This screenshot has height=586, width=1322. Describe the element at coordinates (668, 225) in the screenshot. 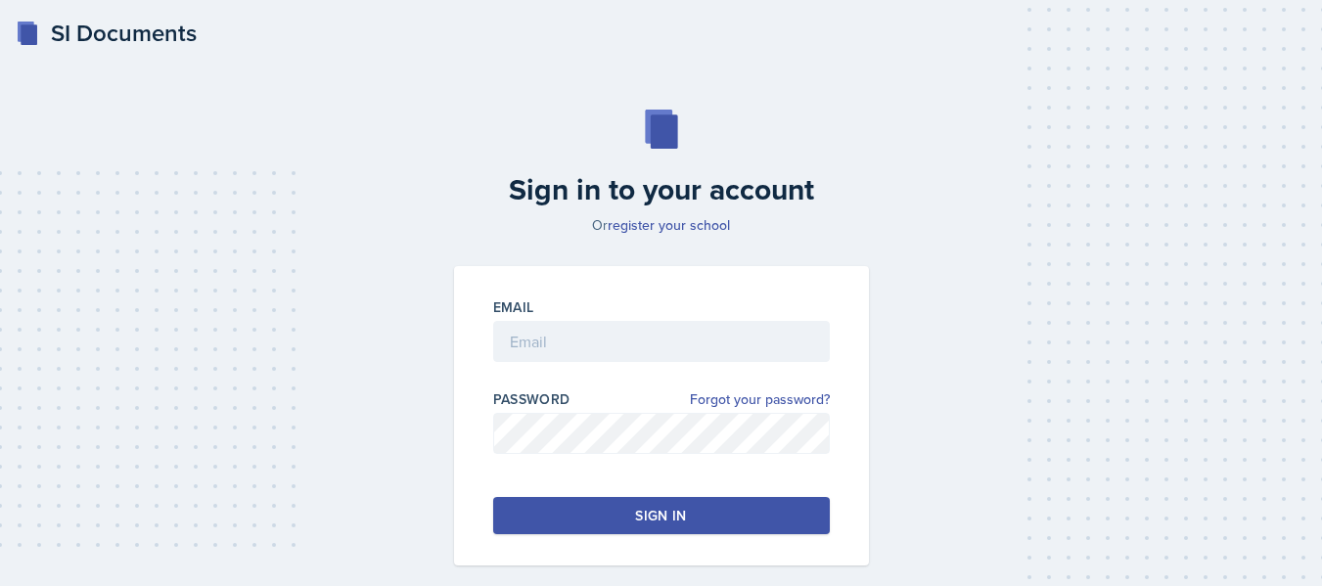

I see `a: register your school` at that location.